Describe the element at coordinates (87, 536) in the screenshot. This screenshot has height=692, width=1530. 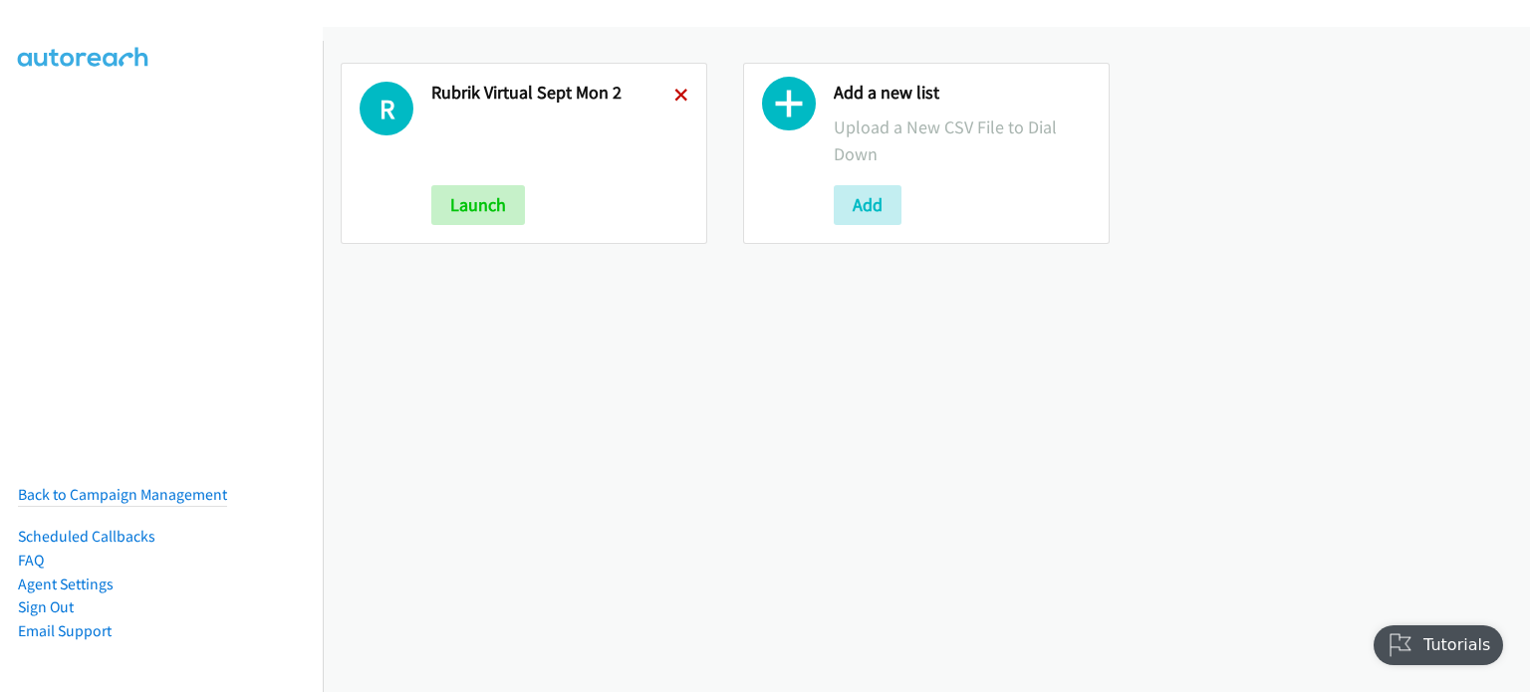
I see `a: Scheduled Callbacks` at that location.